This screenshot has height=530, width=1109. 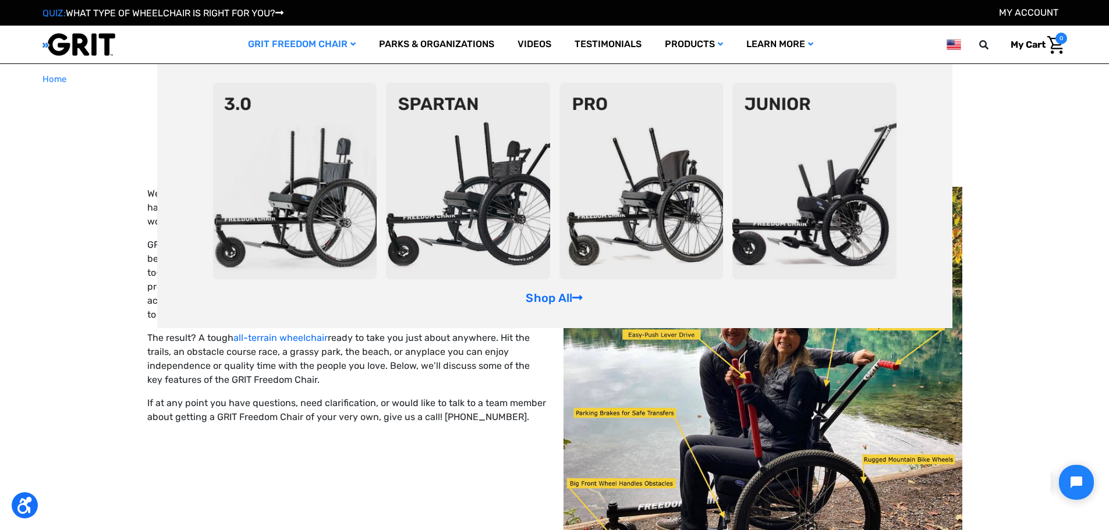 I want to click on span: Home, so click(x=54, y=79).